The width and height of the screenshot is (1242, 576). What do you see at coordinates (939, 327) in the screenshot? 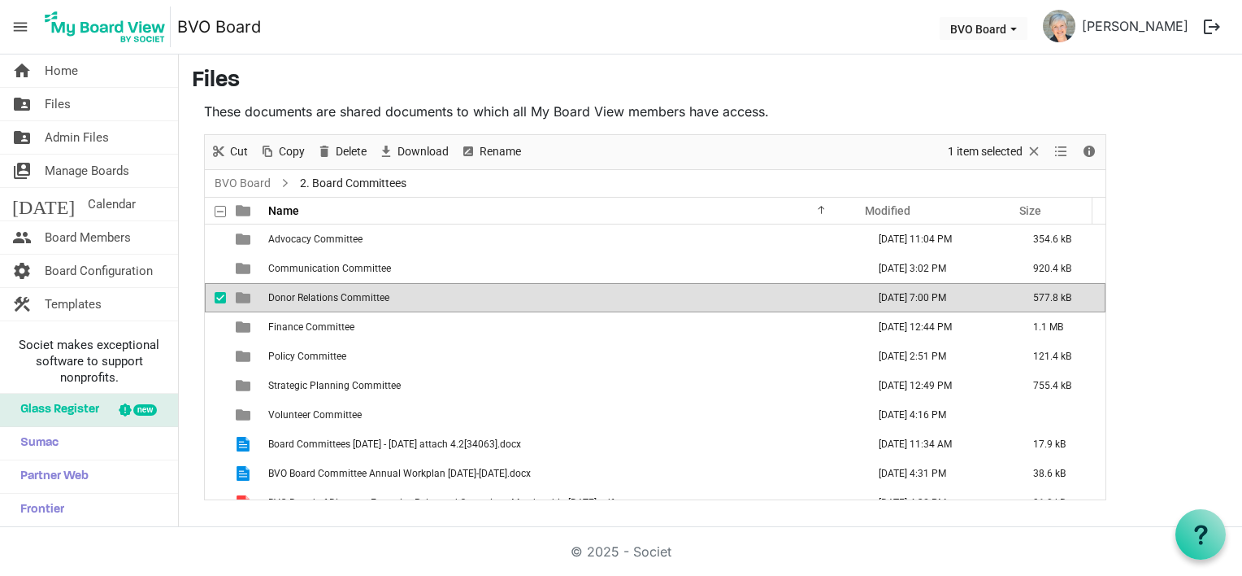
I see `td: September 23, 2025 12:44 PM column header Modified` at bounding box center [939, 327].